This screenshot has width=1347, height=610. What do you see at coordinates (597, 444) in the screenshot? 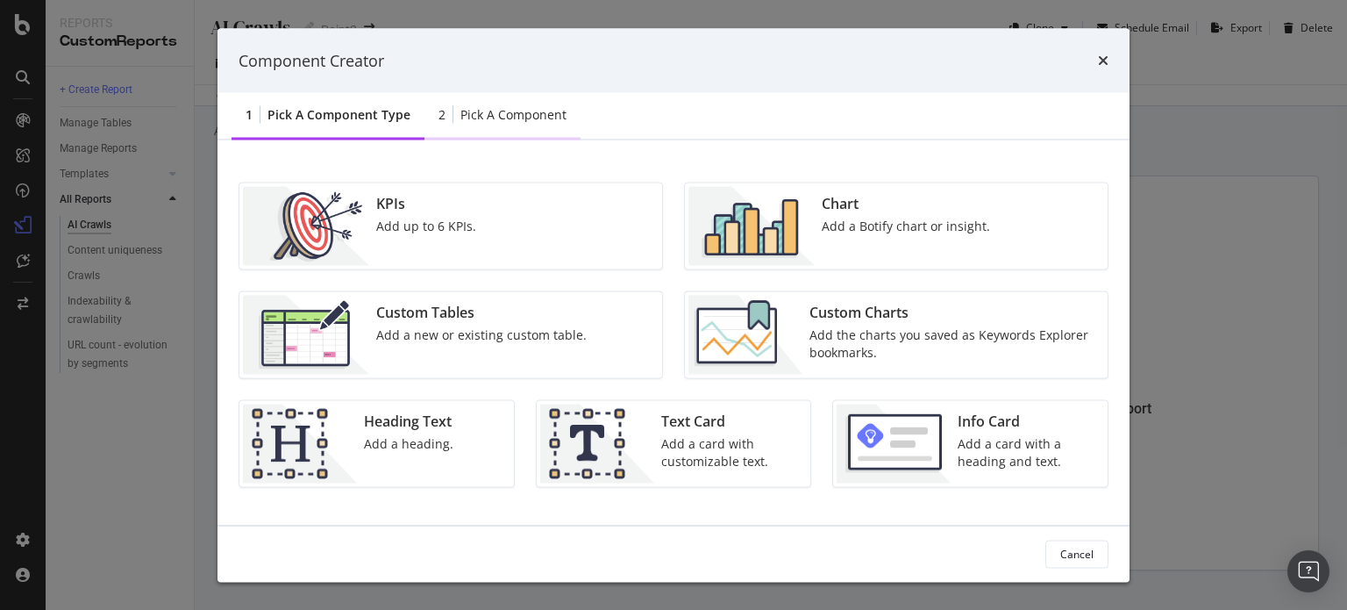
I see `img: CIPqJSrR.png` at bounding box center [597, 444].